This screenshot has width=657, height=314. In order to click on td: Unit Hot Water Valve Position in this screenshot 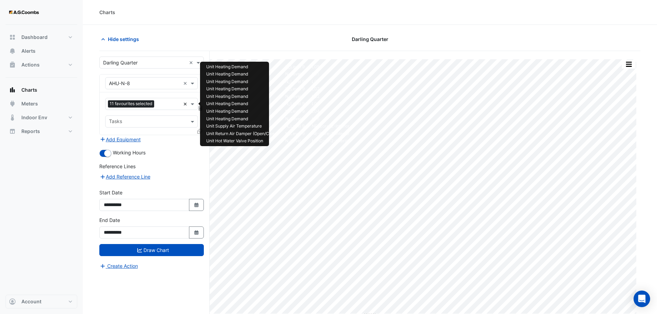, I will do `click(242, 141)`.